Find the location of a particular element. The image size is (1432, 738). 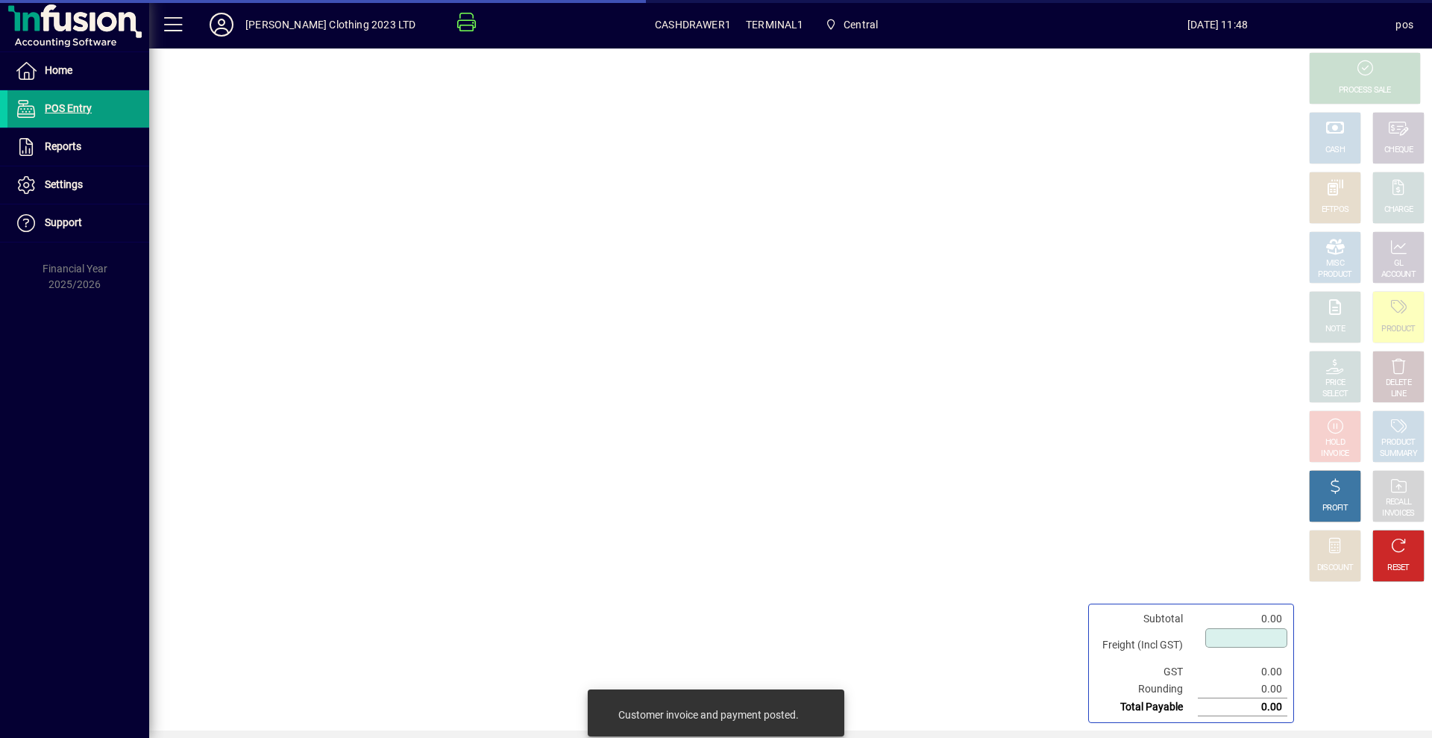

div: INVOICES is located at coordinates (1398, 513).